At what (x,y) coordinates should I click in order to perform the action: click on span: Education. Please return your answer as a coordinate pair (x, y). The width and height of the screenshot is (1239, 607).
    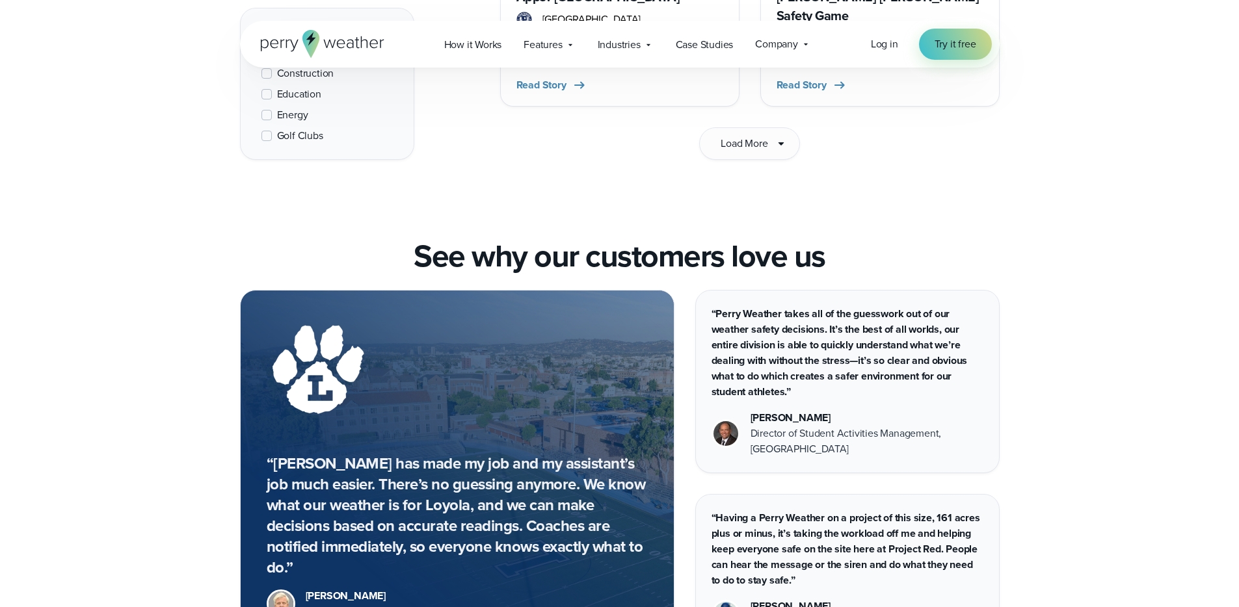
    Looking at the image, I should click on (299, 94).